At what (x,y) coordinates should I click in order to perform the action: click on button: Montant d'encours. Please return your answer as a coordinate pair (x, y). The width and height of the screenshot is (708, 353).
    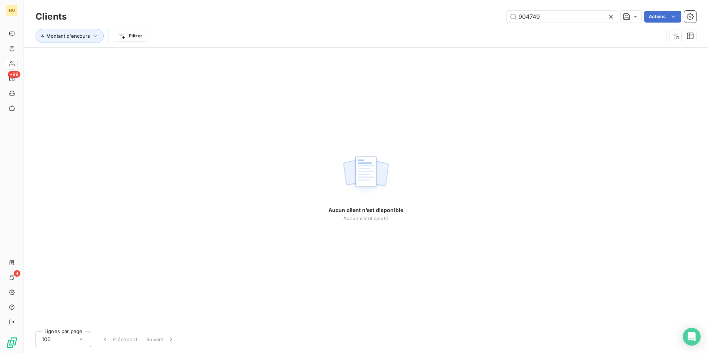
    Looking at the image, I should click on (70, 36).